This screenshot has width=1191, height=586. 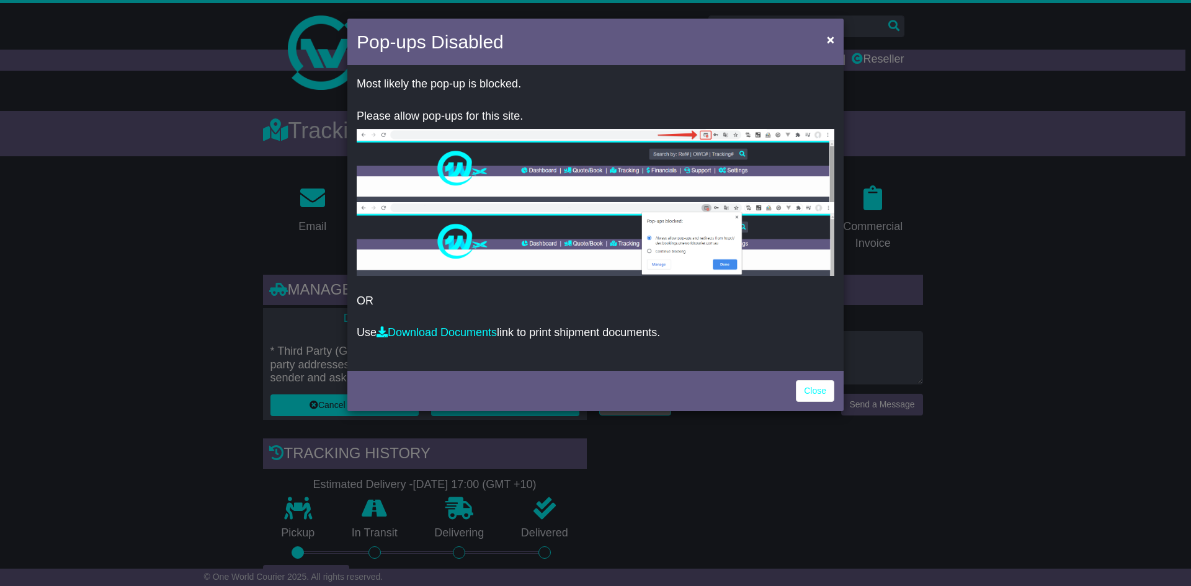 What do you see at coordinates (815, 391) in the screenshot?
I see `a: Close` at bounding box center [815, 391].